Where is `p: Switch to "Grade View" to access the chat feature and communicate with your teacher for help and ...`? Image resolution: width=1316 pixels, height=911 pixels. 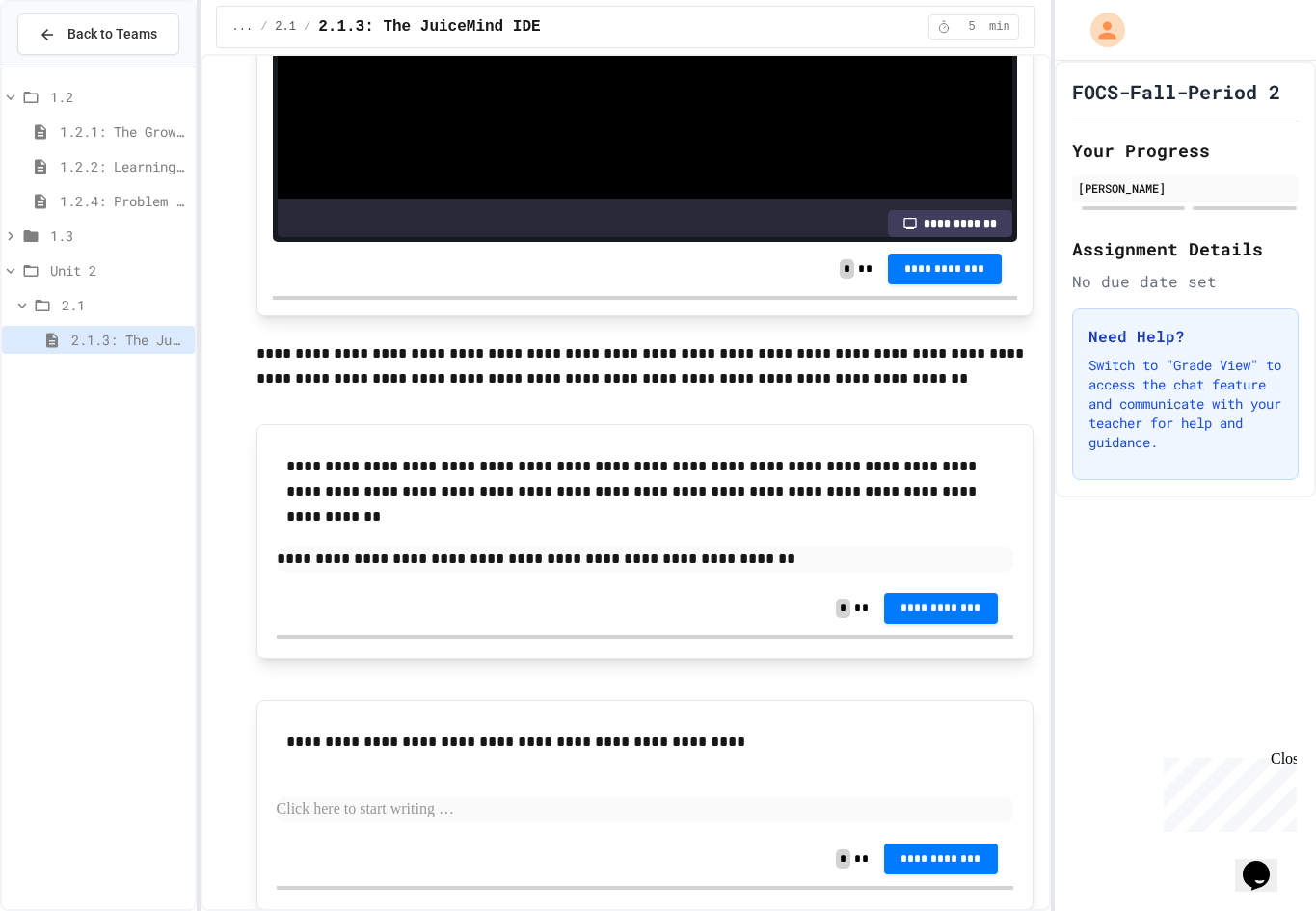 p: Switch to "Grade View" to access the chat feature and communicate with your teacher for help and ... is located at coordinates (1185, 404).